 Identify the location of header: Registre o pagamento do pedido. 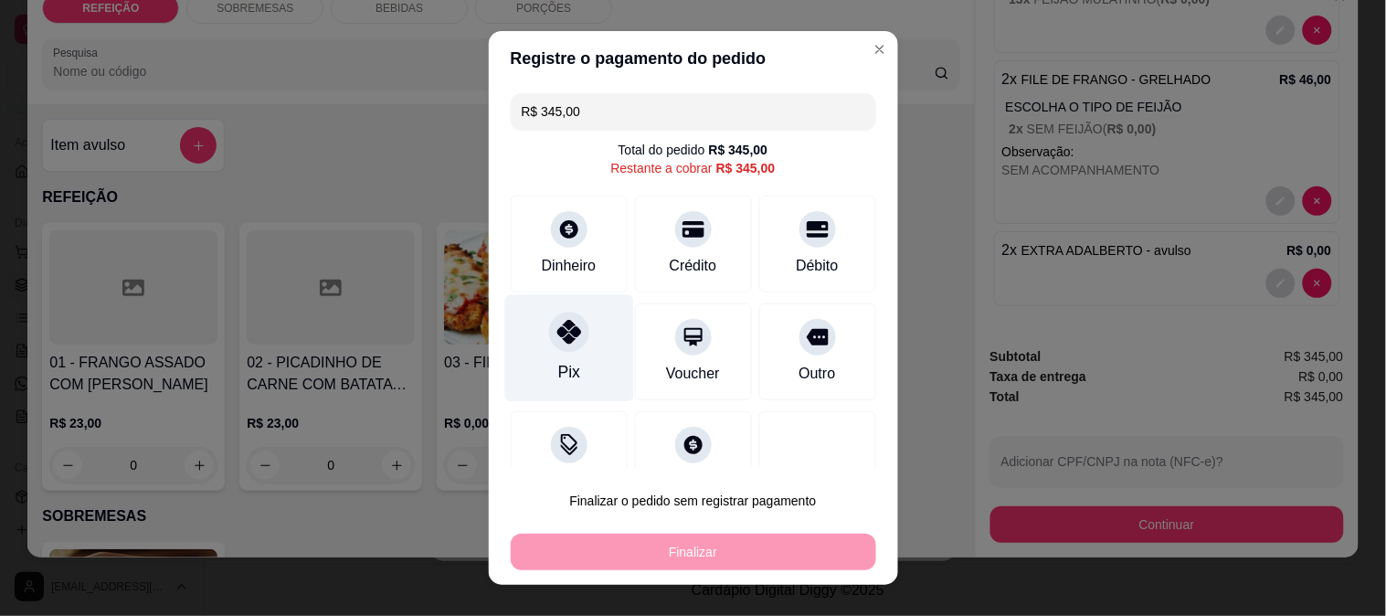
(693, 58).